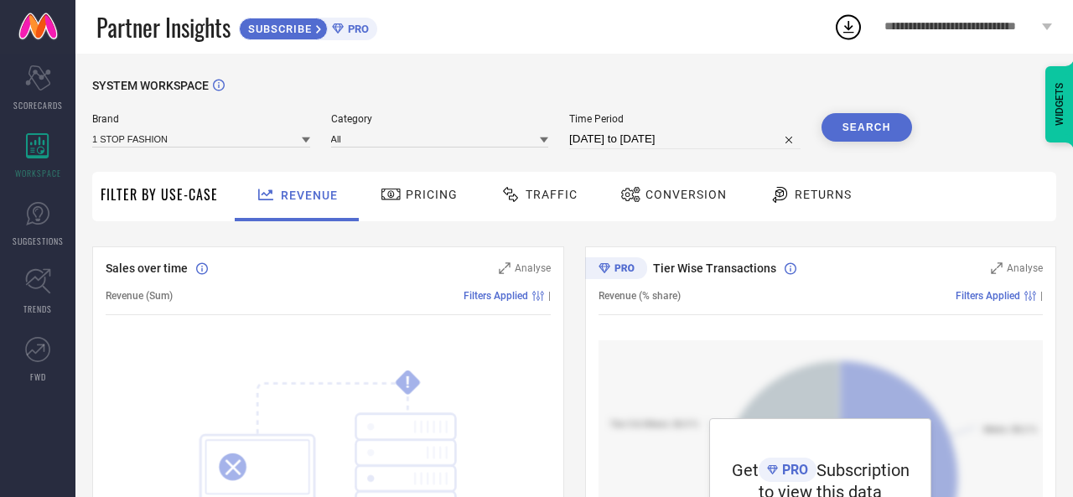 The image size is (1073, 497). Describe the element at coordinates (551, 194) in the screenshot. I see `span: Traffic` at that location.